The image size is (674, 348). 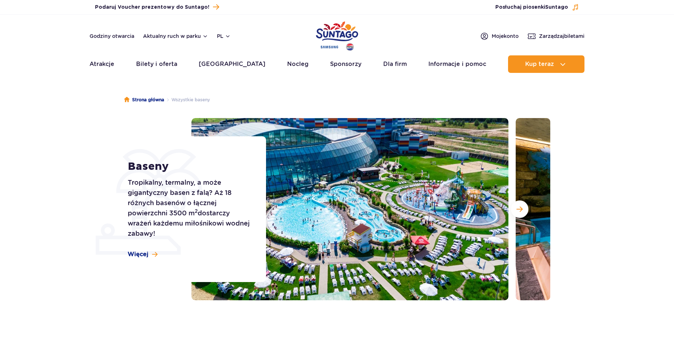 I want to click on a: Godziny otwarcia, so click(x=112, y=36).